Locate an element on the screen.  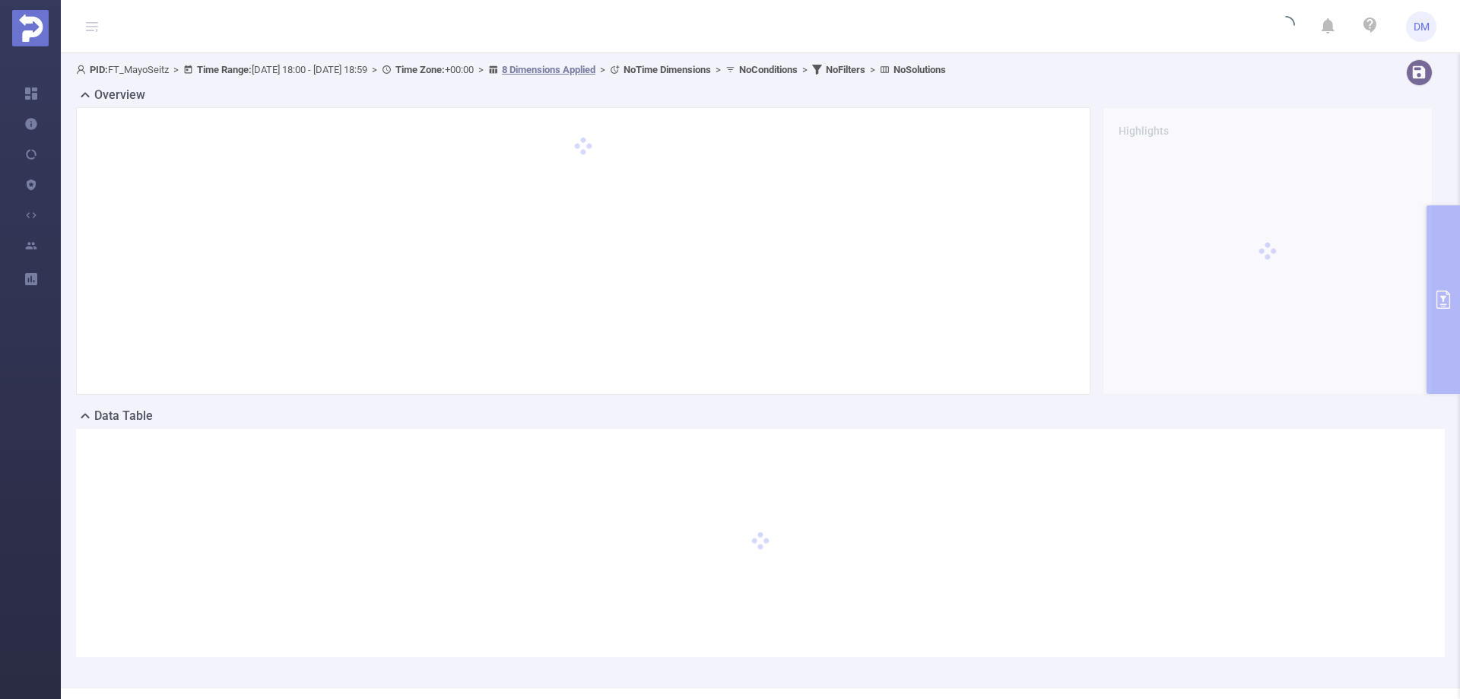
img: Protected Media is located at coordinates (30, 28).